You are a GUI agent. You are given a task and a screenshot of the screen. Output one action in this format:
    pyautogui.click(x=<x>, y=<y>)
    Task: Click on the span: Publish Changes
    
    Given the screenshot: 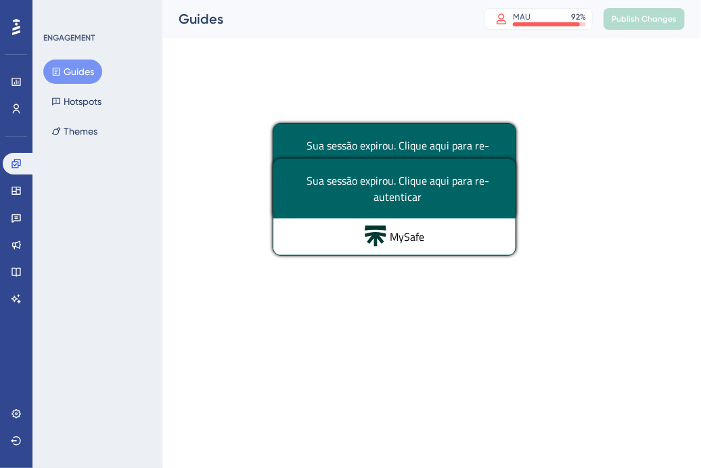 What is the action you would take?
    pyautogui.click(x=644, y=19)
    